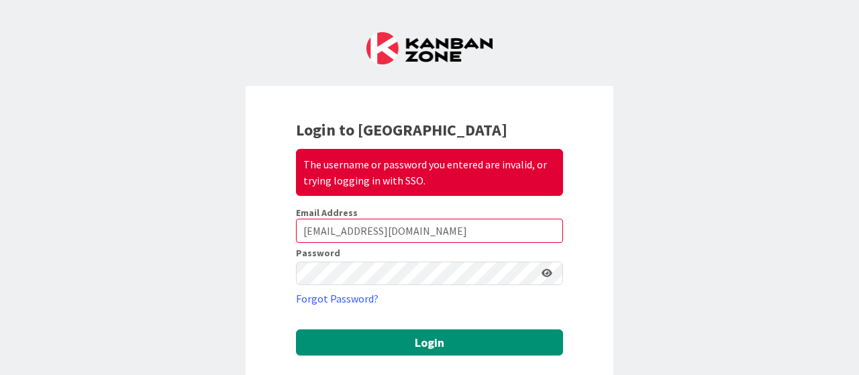 This screenshot has height=375, width=859. What do you see at coordinates (337, 299) in the screenshot?
I see `a: Forgot Password?` at bounding box center [337, 299].